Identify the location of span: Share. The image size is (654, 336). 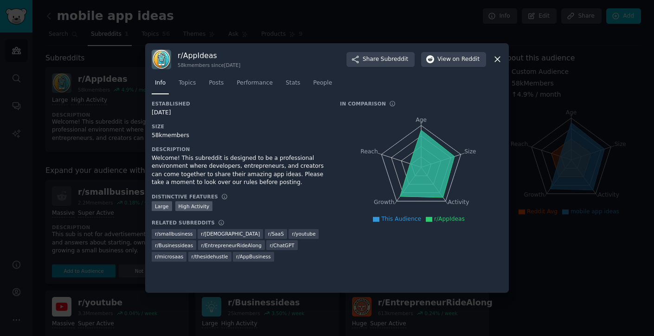
(386, 59).